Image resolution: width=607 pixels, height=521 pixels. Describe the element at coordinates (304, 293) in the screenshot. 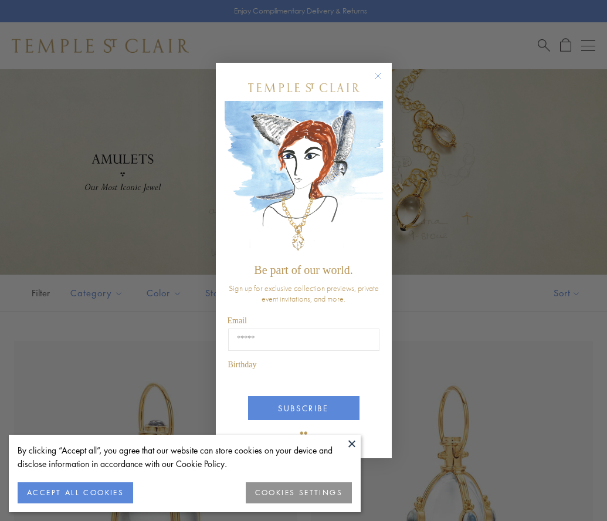

I see `span: Sign up for exclusive collection previews, private event invitations, and more.` at that location.